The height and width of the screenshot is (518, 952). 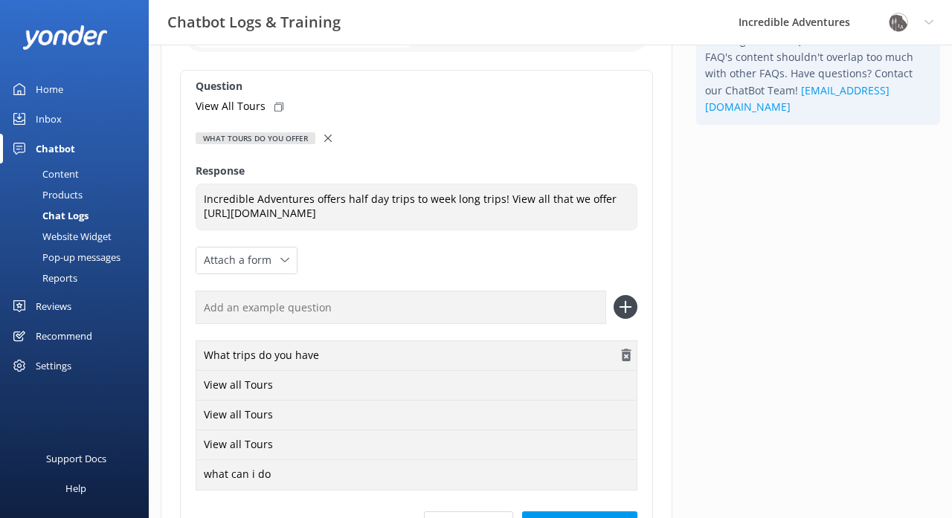 I want to click on div: Content, so click(x=44, y=174).